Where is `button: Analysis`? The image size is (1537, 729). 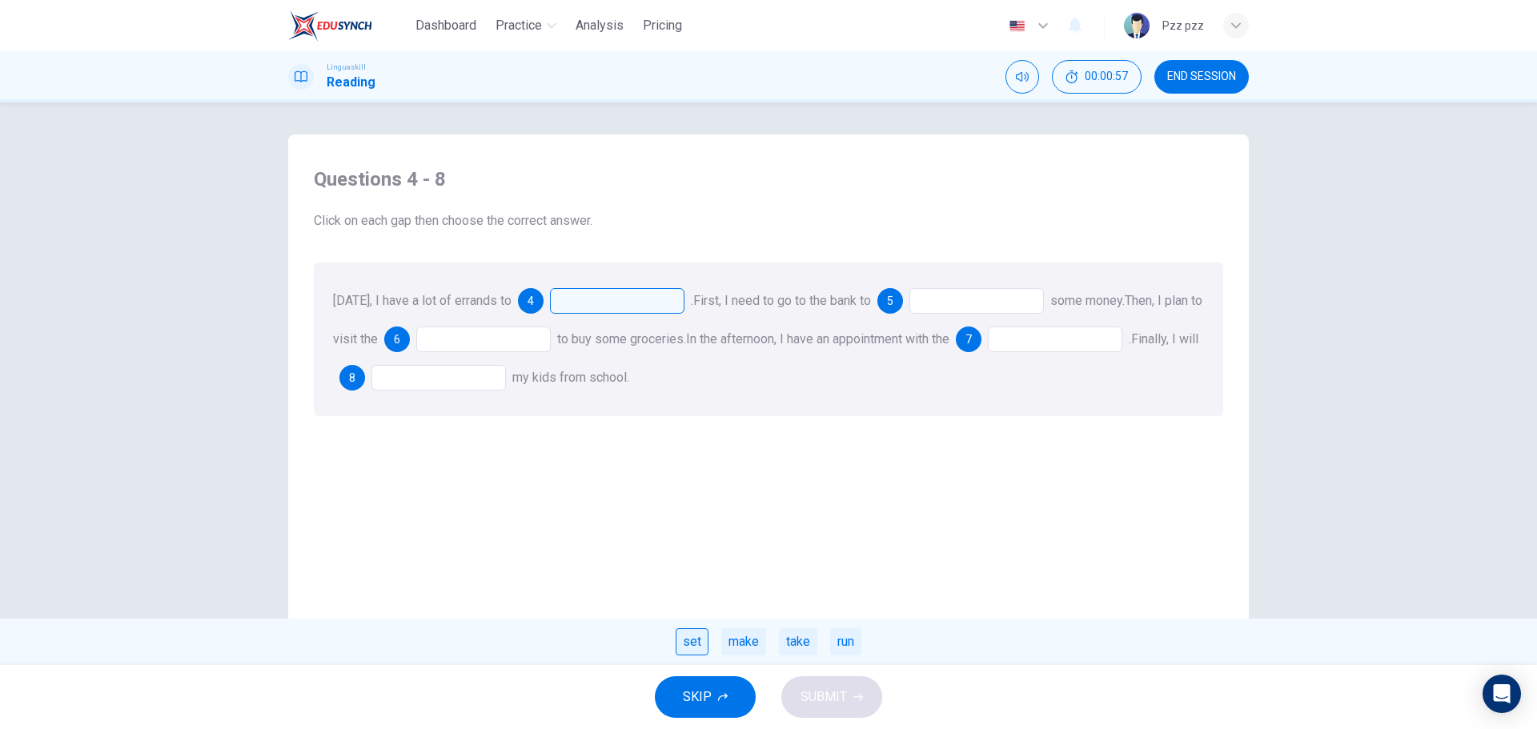
button: Analysis is located at coordinates (600, 26).